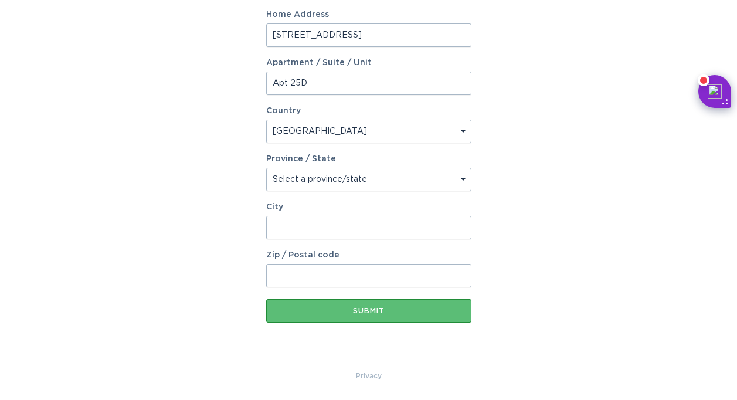  I want to click on label: Province / State, so click(301, 159).